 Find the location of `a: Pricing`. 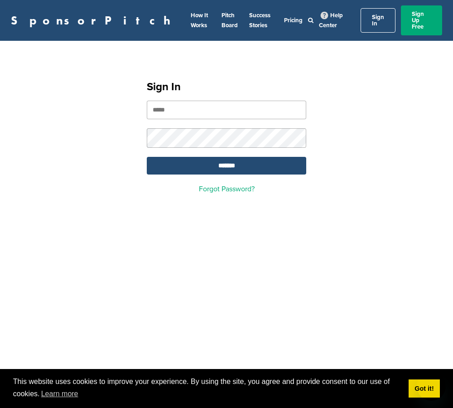

a: Pricing is located at coordinates (293, 20).